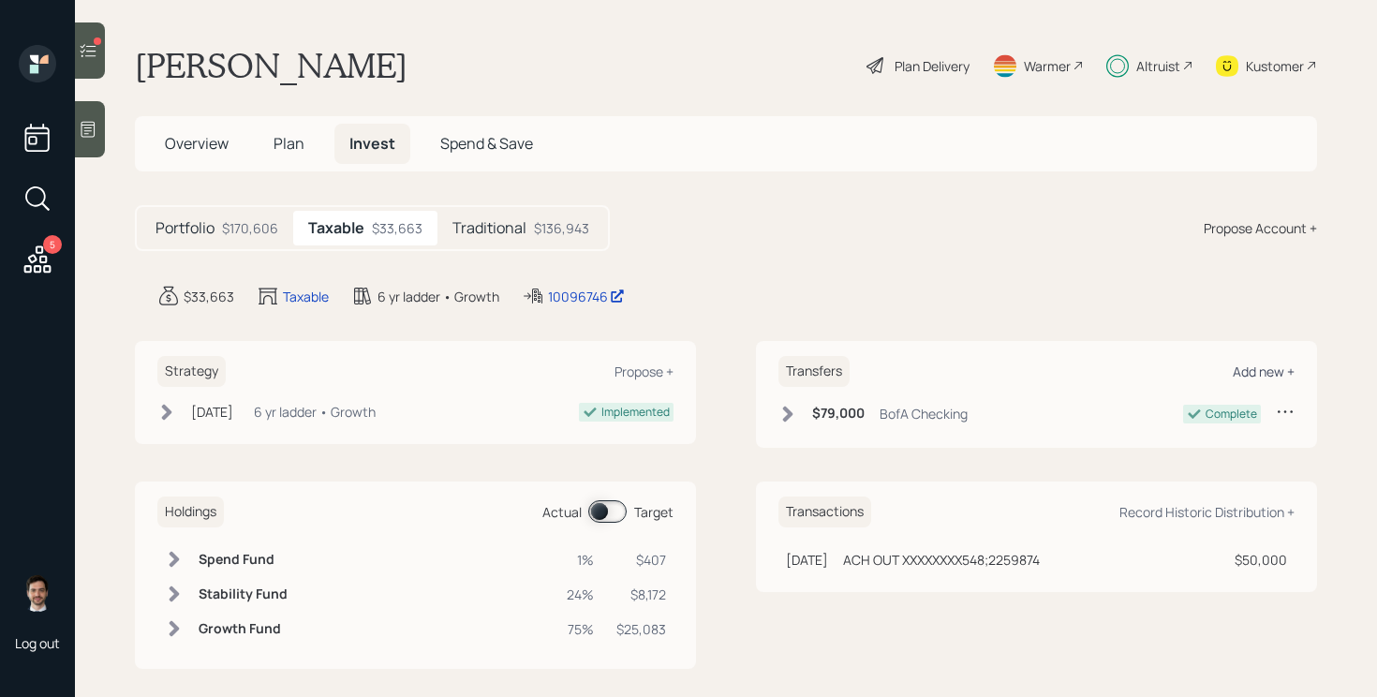 The width and height of the screenshot is (1377, 697). What do you see at coordinates (372, 143) in the screenshot?
I see `span: Invest` at bounding box center [372, 143].